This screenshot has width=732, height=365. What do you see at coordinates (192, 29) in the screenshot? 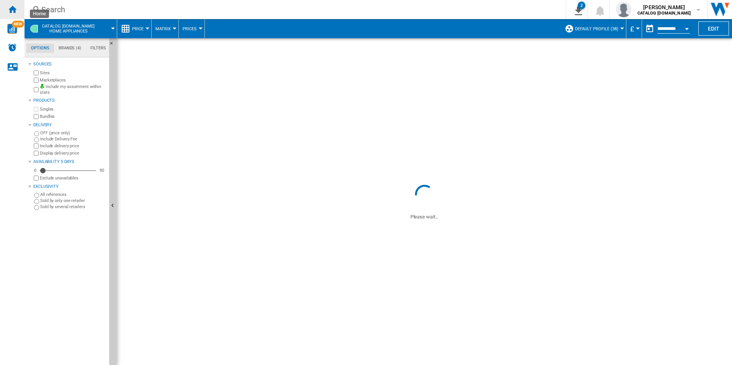
I see `div: Prices` at bounding box center [192, 29].